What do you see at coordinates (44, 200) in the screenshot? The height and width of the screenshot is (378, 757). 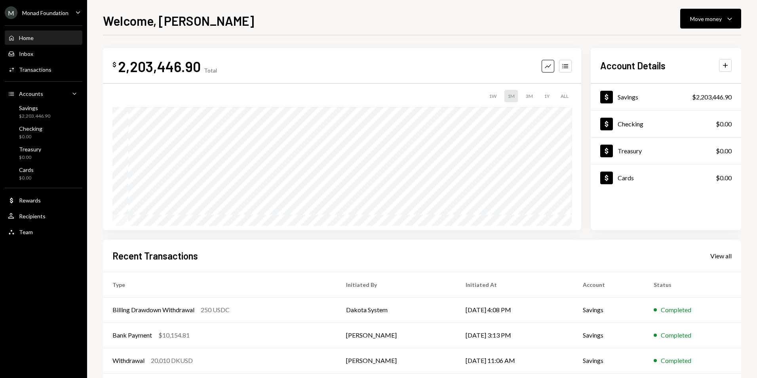 I see `a: Rewards` at bounding box center [44, 200].